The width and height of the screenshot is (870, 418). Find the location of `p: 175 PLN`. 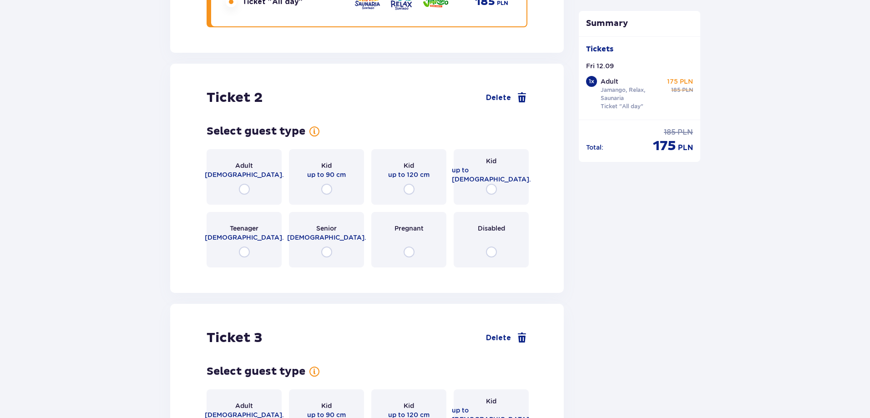

p: 175 PLN is located at coordinates (679, 81).